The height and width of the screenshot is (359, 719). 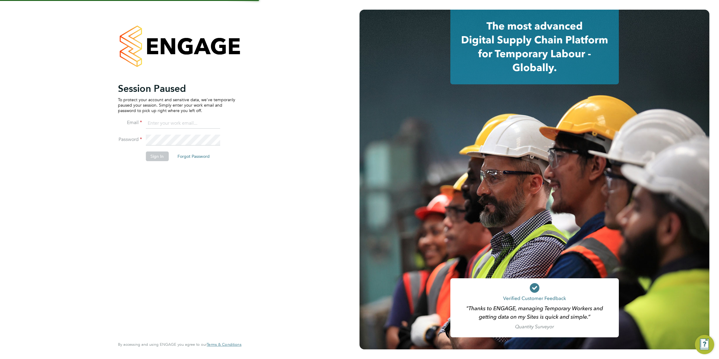 I want to click on input: Enter your work email..., so click(x=183, y=123).